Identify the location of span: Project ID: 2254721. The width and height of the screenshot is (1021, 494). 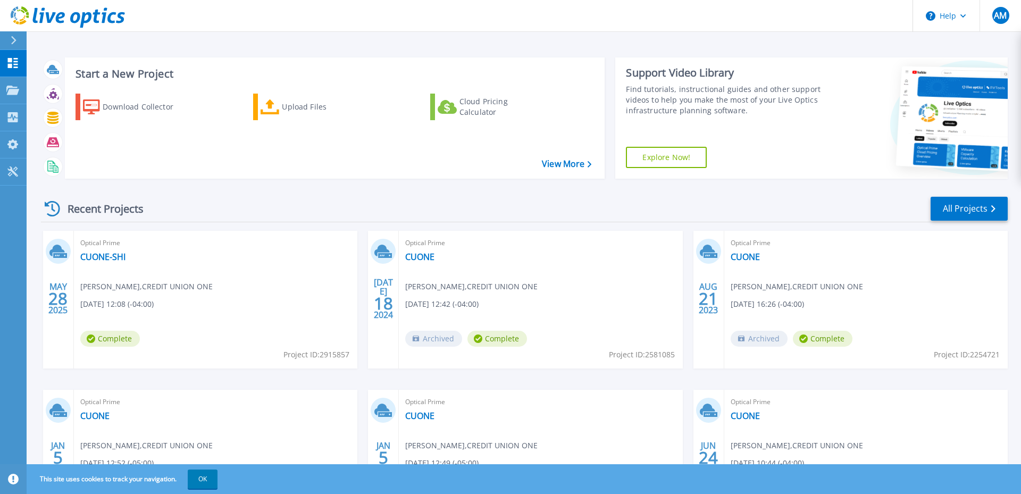
(967, 355).